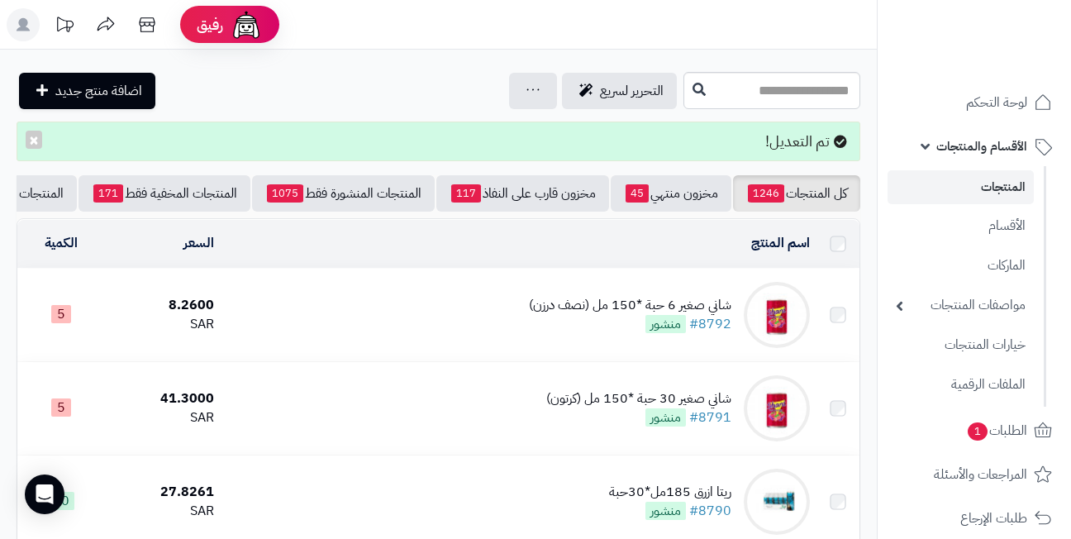  What do you see at coordinates (766, 193) in the screenshot?
I see `span: 1246` at bounding box center [766, 193].